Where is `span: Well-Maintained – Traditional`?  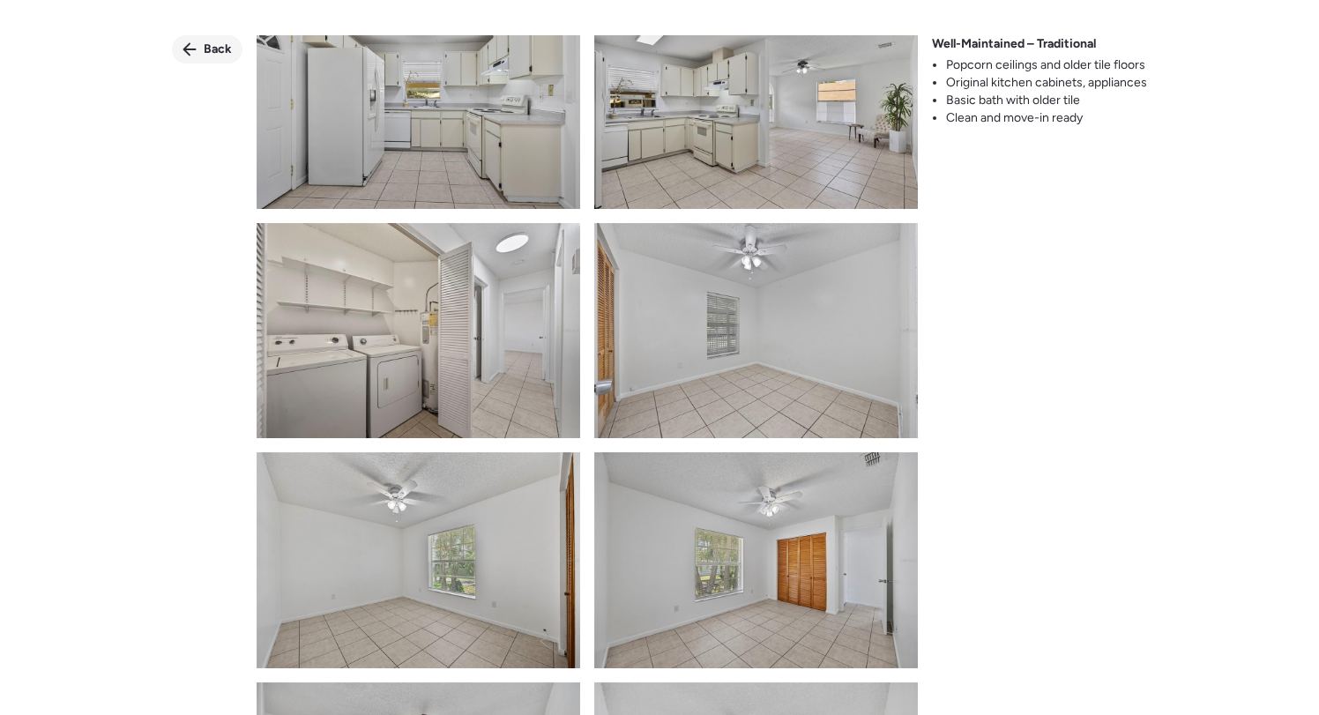 span: Well-Maintained – Traditional is located at coordinates (1014, 44).